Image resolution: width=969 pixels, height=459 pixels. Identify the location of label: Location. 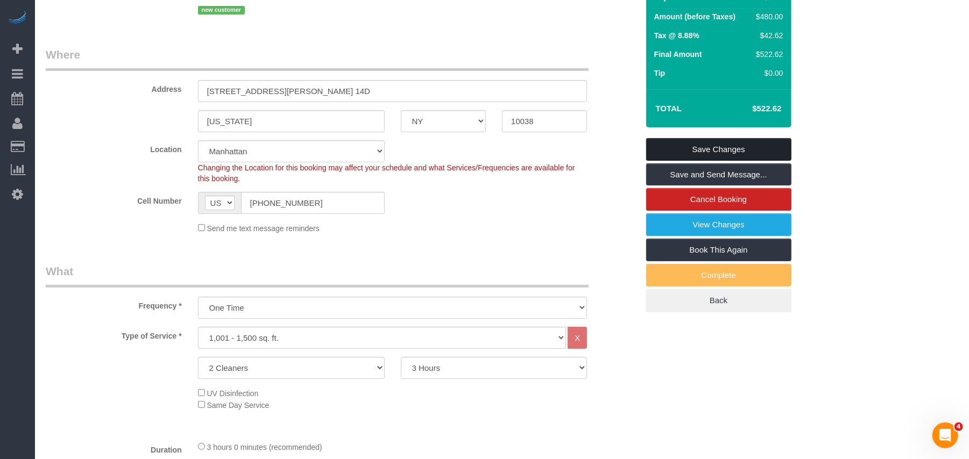
(114, 147).